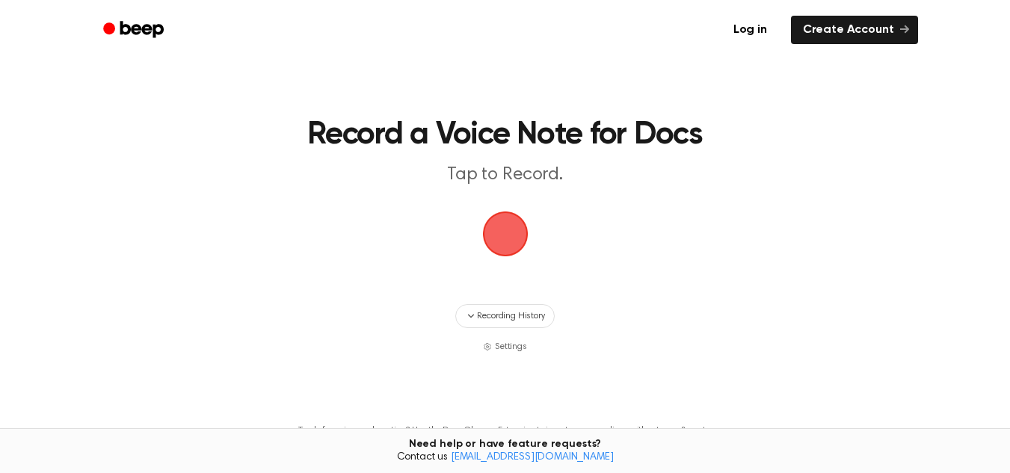  What do you see at coordinates (504, 458) in the screenshot?
I see `span: Contact us` at bounding box center [504, 458].